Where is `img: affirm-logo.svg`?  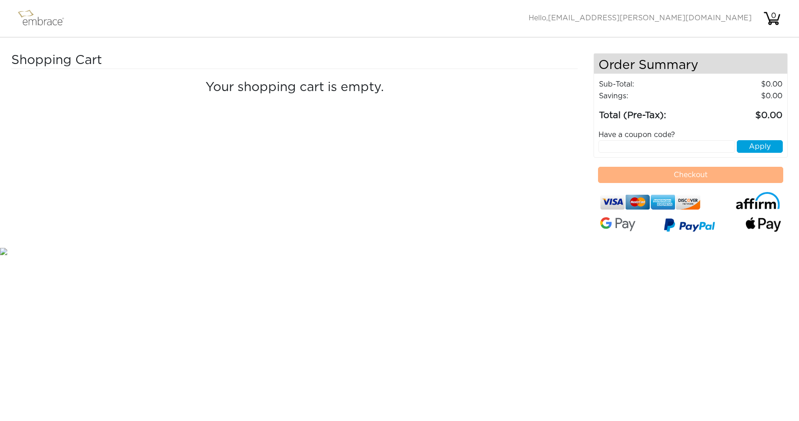 img: affirm-logo.svg is located at coordinates (758, 201).